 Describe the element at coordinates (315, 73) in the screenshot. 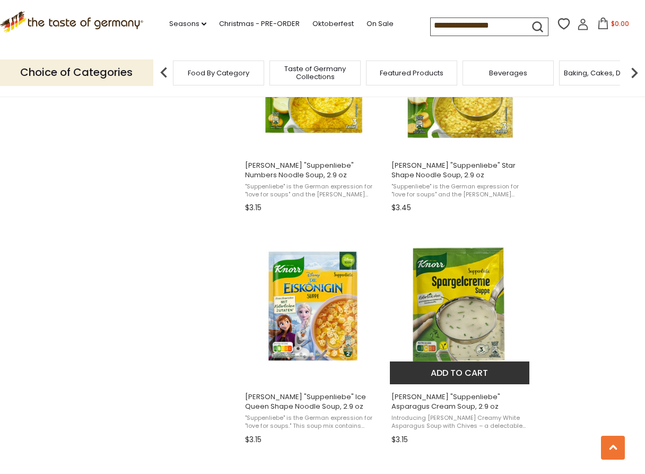

I see `span: Taste of Germany Collections` at that location.